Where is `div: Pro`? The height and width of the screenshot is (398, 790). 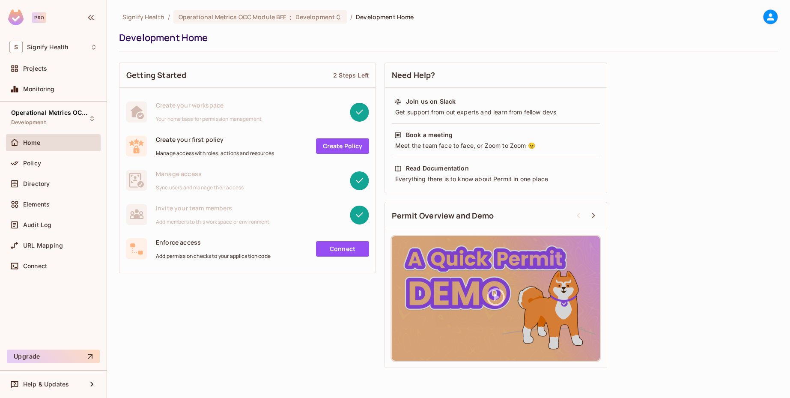 div: Pro is located at coordinates (39, 18).